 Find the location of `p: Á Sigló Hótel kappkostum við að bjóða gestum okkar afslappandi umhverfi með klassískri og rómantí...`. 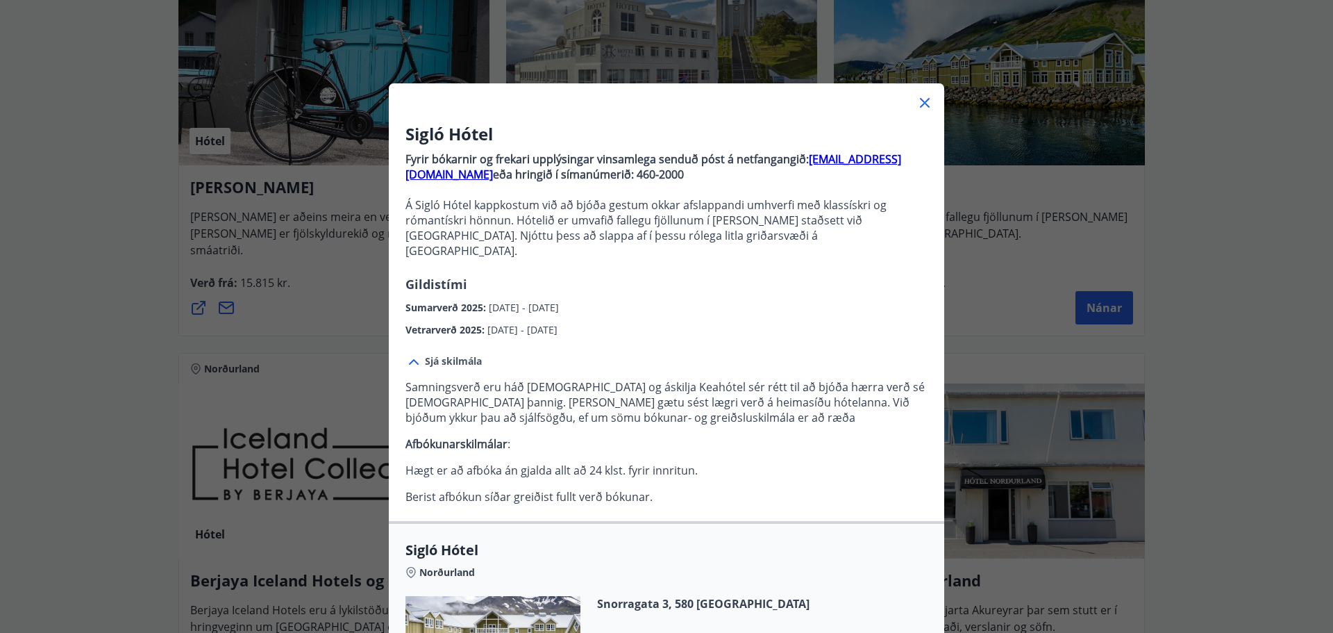

p: Á Sigló Hótel kappkostum við að bjóða gestum okkar afslappandi umhverfi með klassískri og rómantí... is located at coordinates (667, 228).